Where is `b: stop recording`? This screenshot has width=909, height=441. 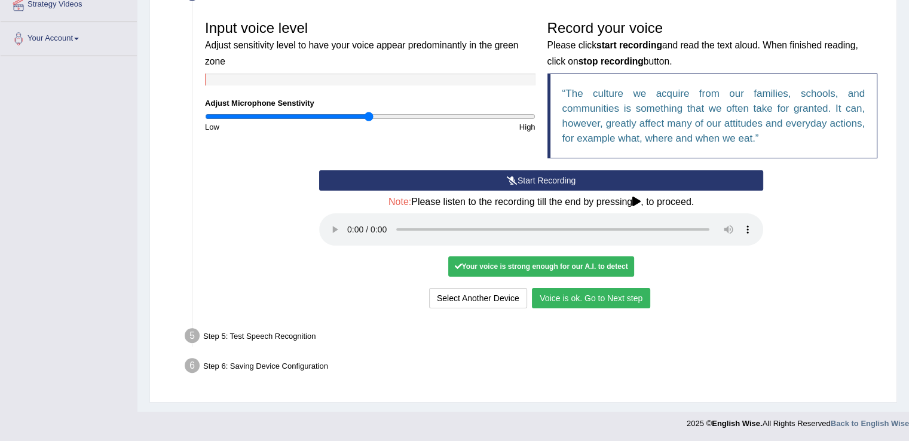
b: stop recording is located at coordinates (610, 61).